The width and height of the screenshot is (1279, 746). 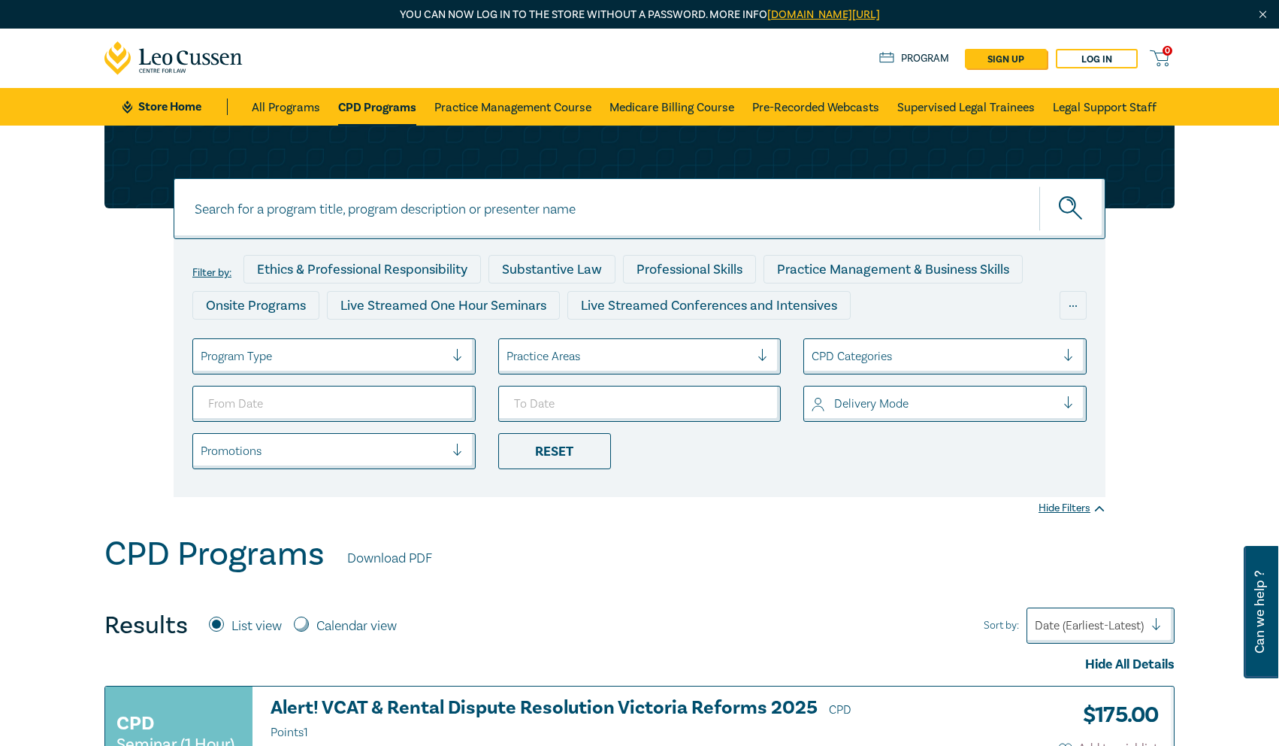 I want to click on a: Practice Management Course, so click(x=513, y=107).